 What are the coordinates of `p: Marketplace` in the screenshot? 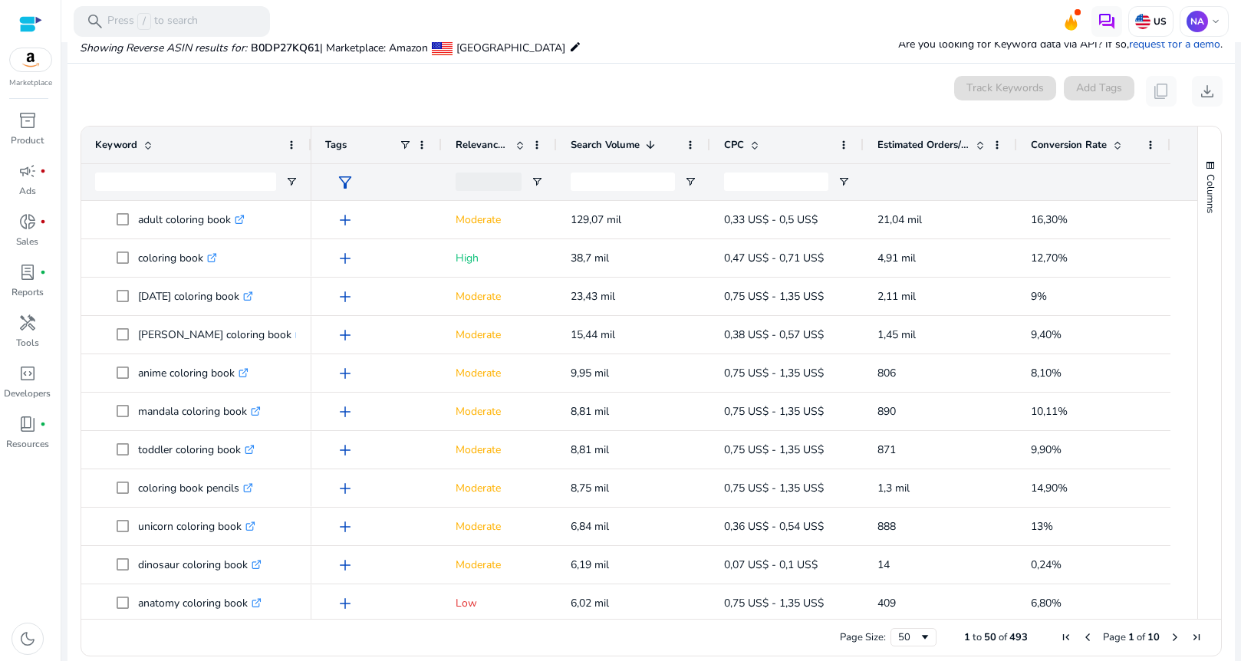 It's located at (31, 83).